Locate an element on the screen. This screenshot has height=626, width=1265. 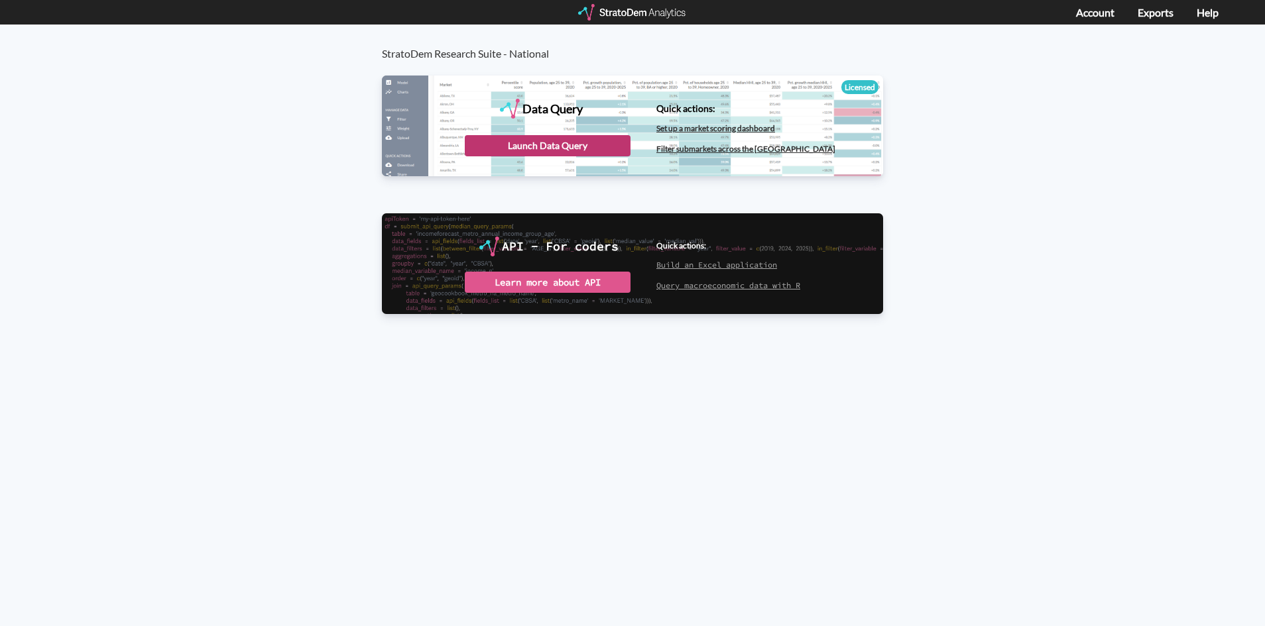
a: Help is located at coordinates (1207, 12).